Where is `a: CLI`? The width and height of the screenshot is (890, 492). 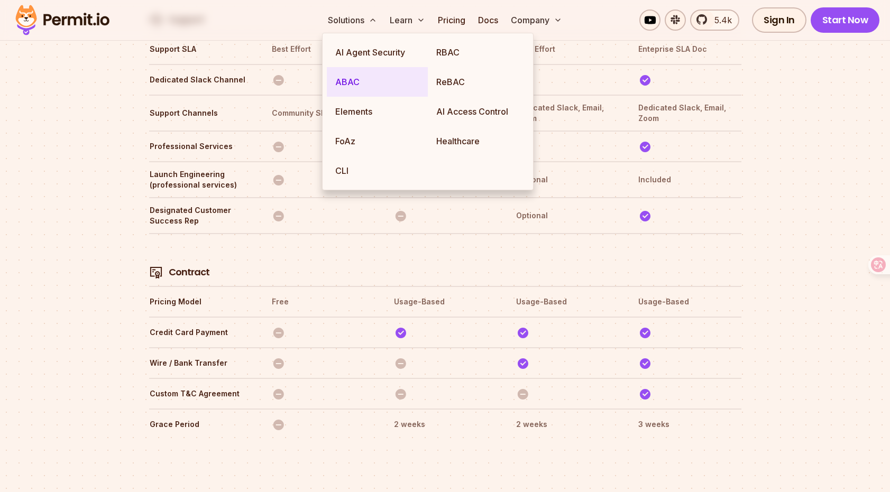
a: CLI is located at coordinates (377, 171).